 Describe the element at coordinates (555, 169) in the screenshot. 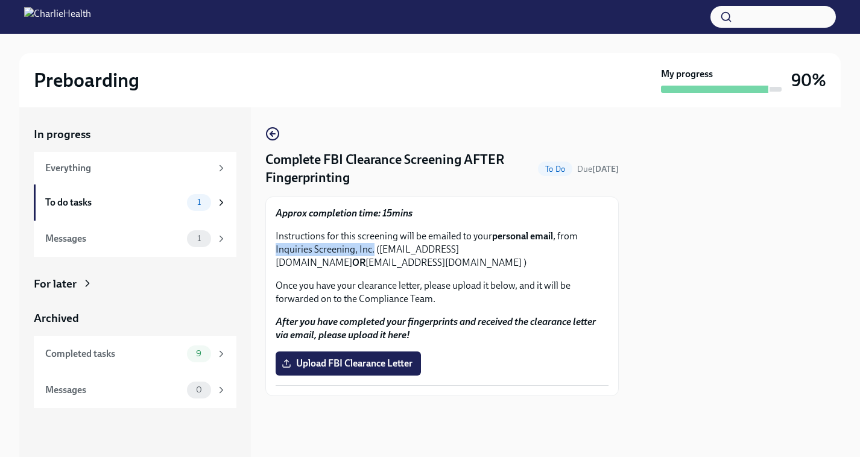

I see `span: To Do` at that location.